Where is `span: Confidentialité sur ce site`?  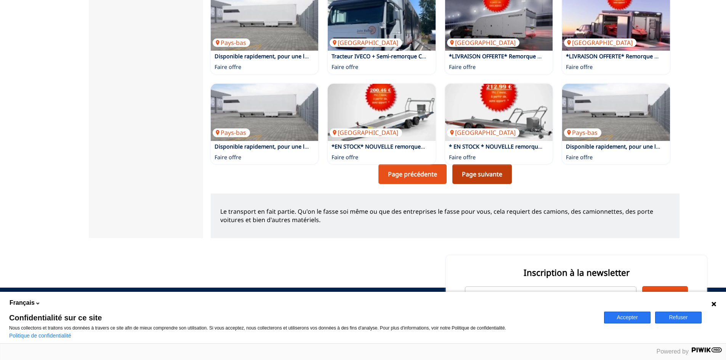 span: Confidentialité sur ce site is located at coordinates (302, 318).